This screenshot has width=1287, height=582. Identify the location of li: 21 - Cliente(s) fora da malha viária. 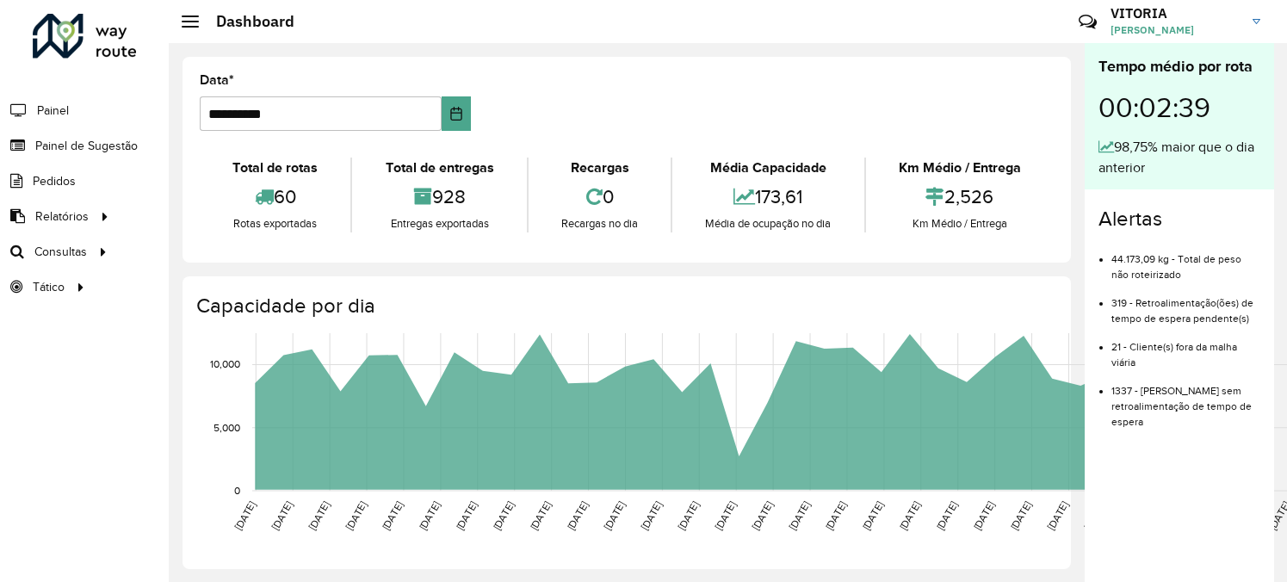
(1185, 348).